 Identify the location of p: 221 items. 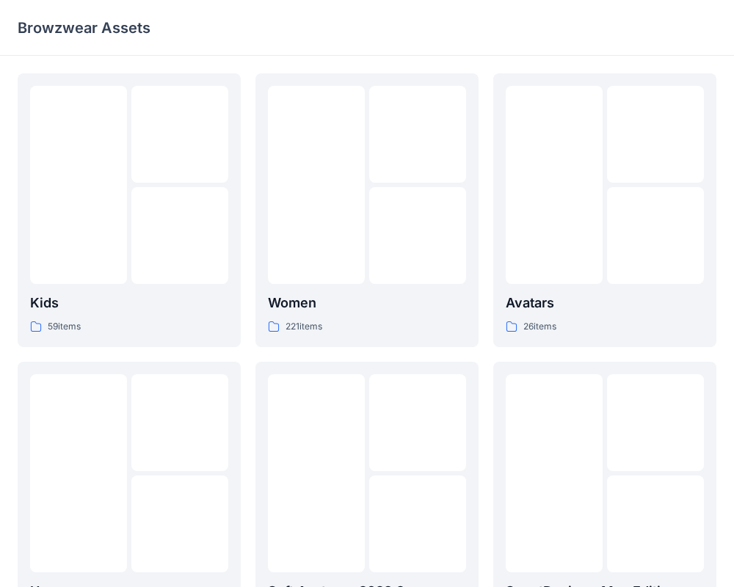
(304, 326).